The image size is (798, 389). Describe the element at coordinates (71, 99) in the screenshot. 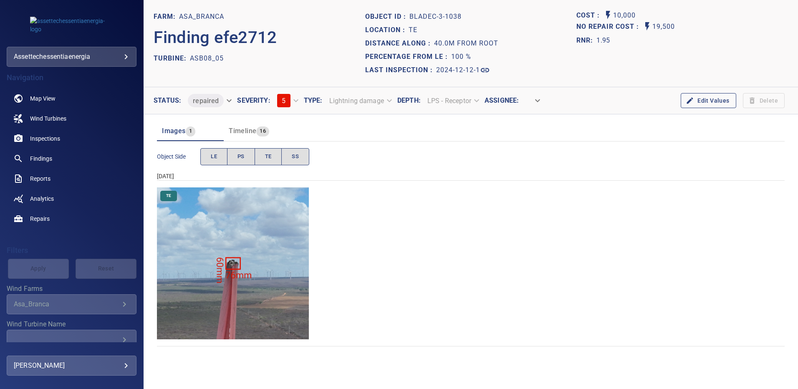

I see `a: map noActive` at that location.